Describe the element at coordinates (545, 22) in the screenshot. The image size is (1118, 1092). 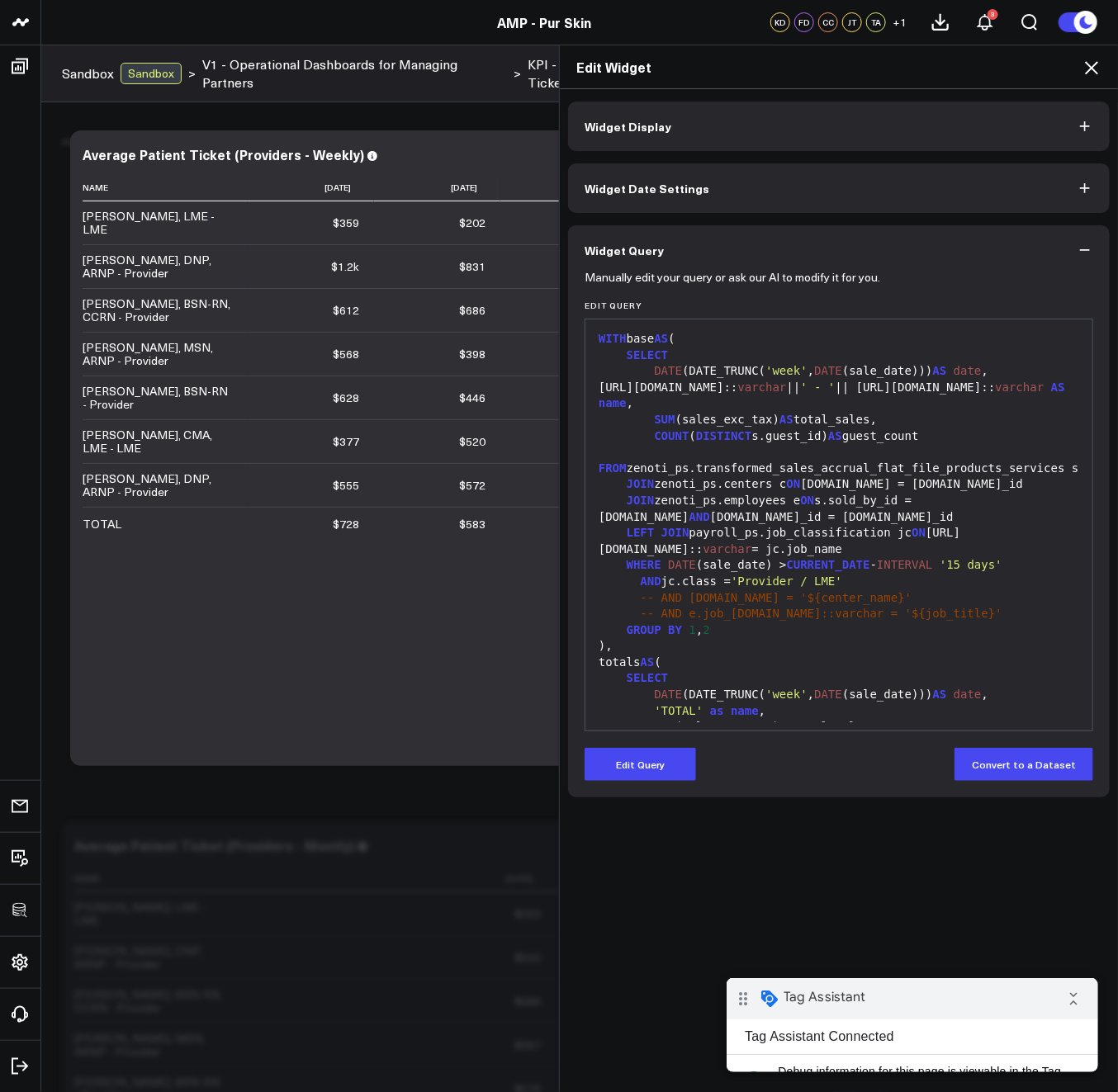
I see `a: AMP - Pur Skin` at that location.